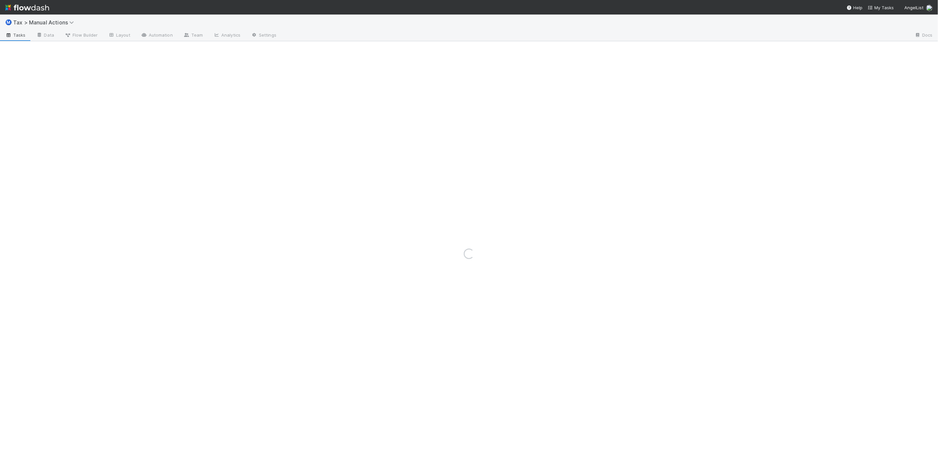  What do you see at coordinates (119, 36) in the screenshot?
I see `a: Layout` at bounding box center [119, 36].